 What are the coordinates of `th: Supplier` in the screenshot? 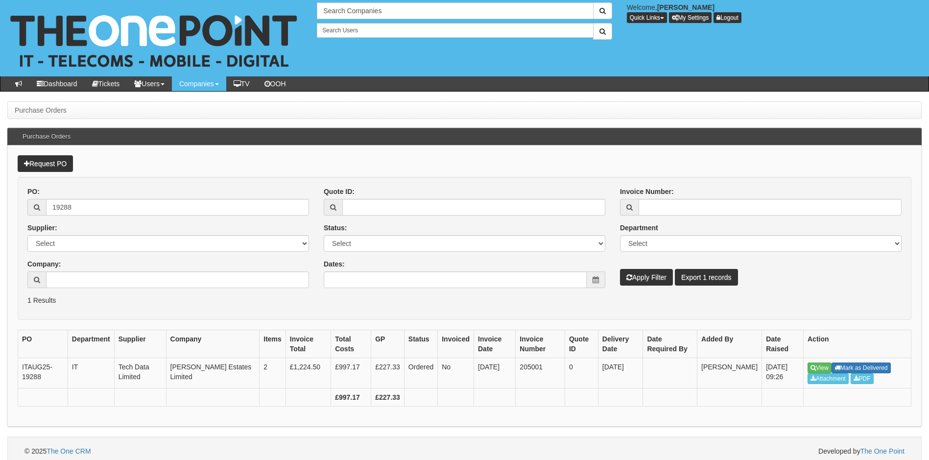 It's located at (140, 344).